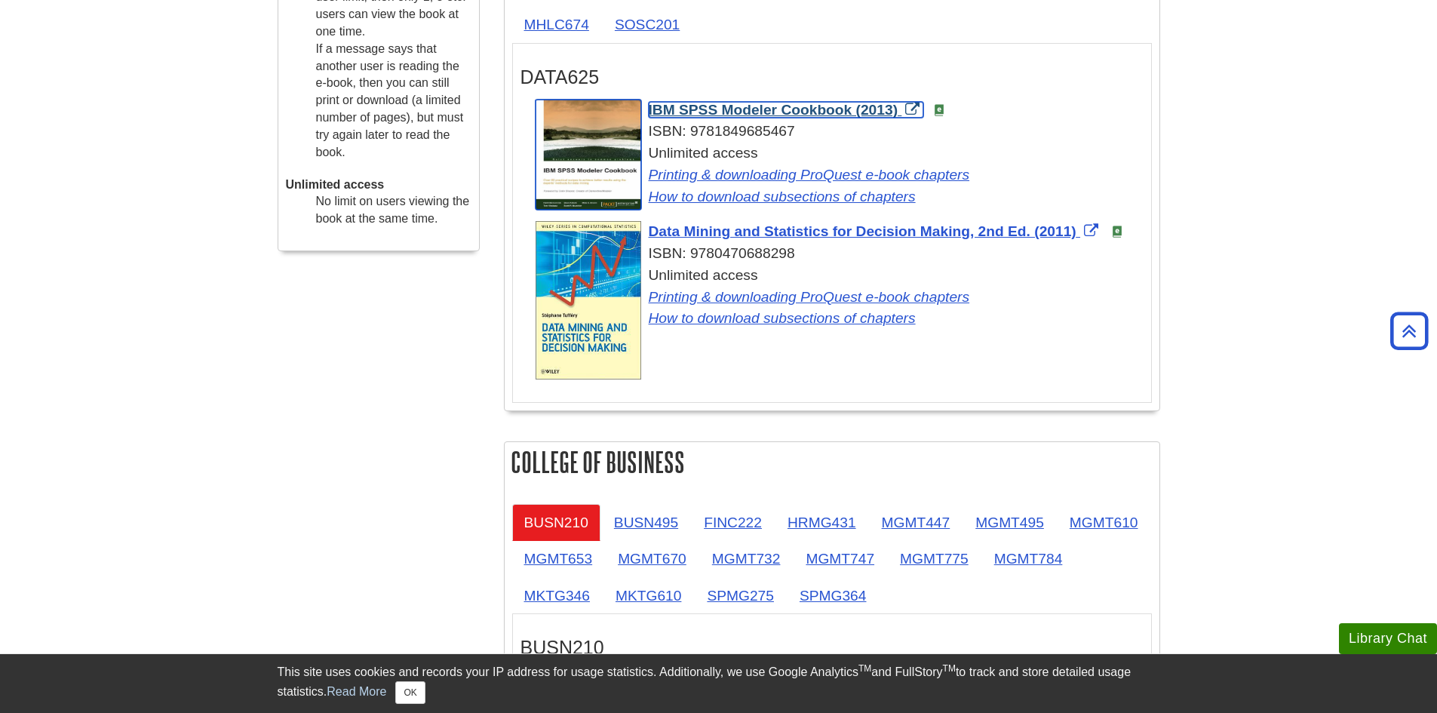 The height and width of the screenshot is (713, 1437). Describe the element at coordinates (1028, 558) in the screenshot. I see `a: MGMT784` at that location.